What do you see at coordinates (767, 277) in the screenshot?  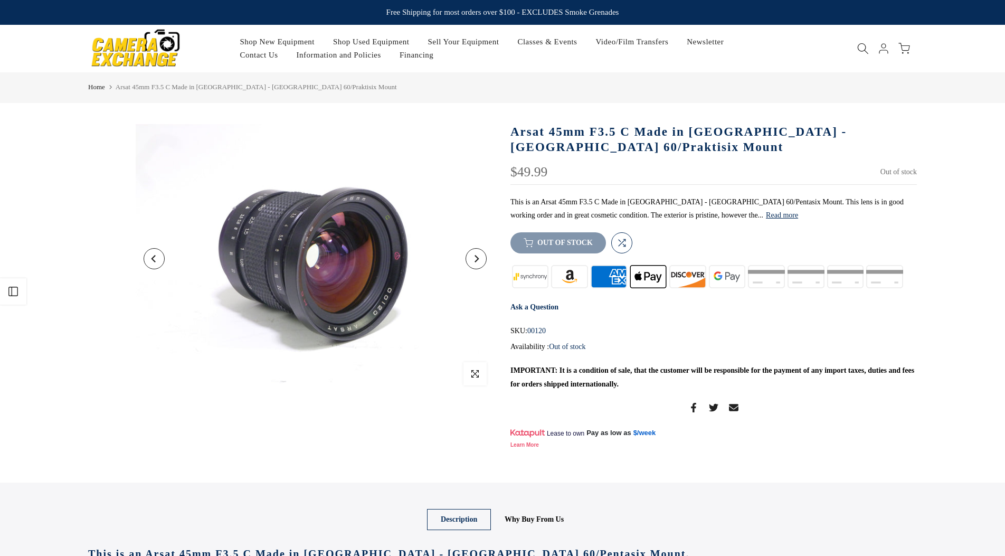 I see `img: master` at bounding box center [767, 277].